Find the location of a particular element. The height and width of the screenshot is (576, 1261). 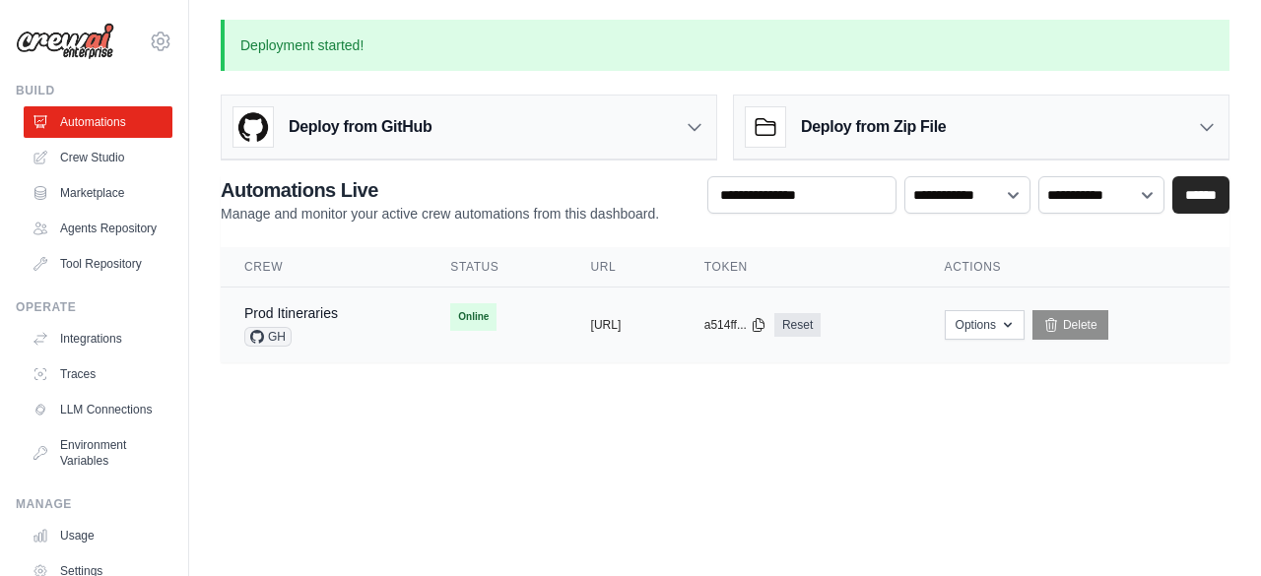

h3: Deploy from GitHub is located at coordinates (360, 127).